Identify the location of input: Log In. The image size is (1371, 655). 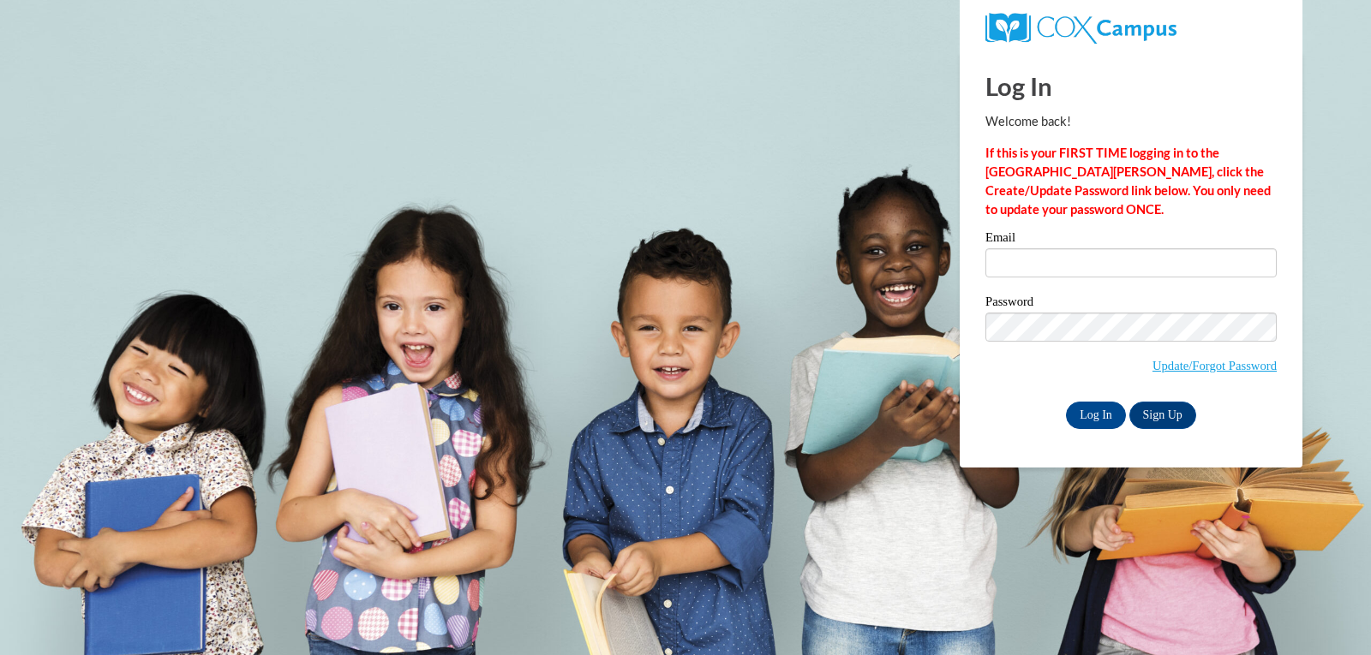
(1096, 416).